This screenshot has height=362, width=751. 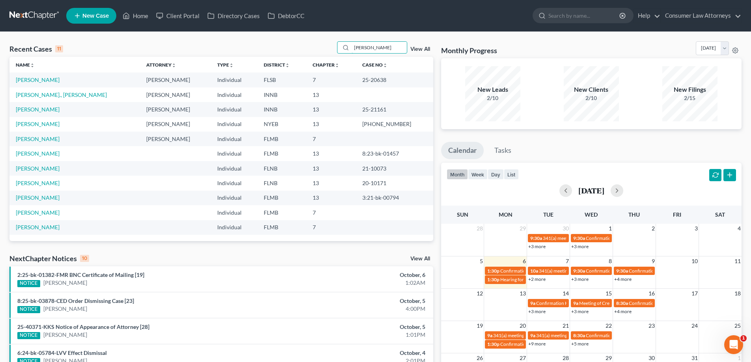 I want to click on span: 10, so click(x=695, y=261).